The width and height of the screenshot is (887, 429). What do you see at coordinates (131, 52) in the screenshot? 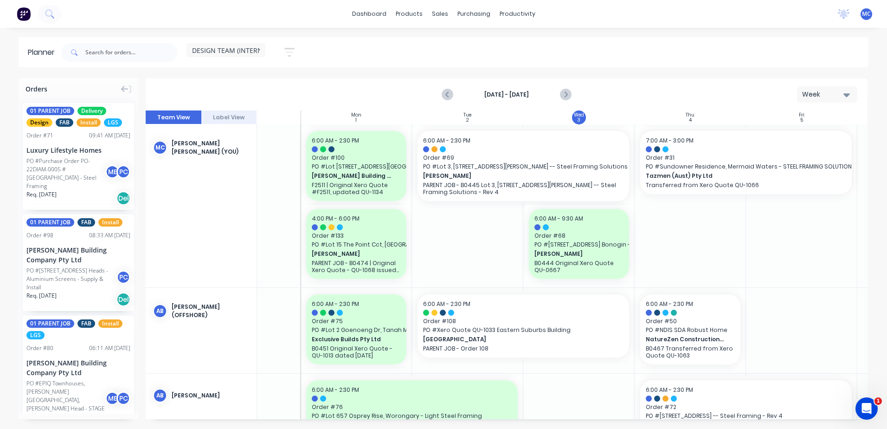
I see `input: Search for orders...` at bounding box center [131, 52].